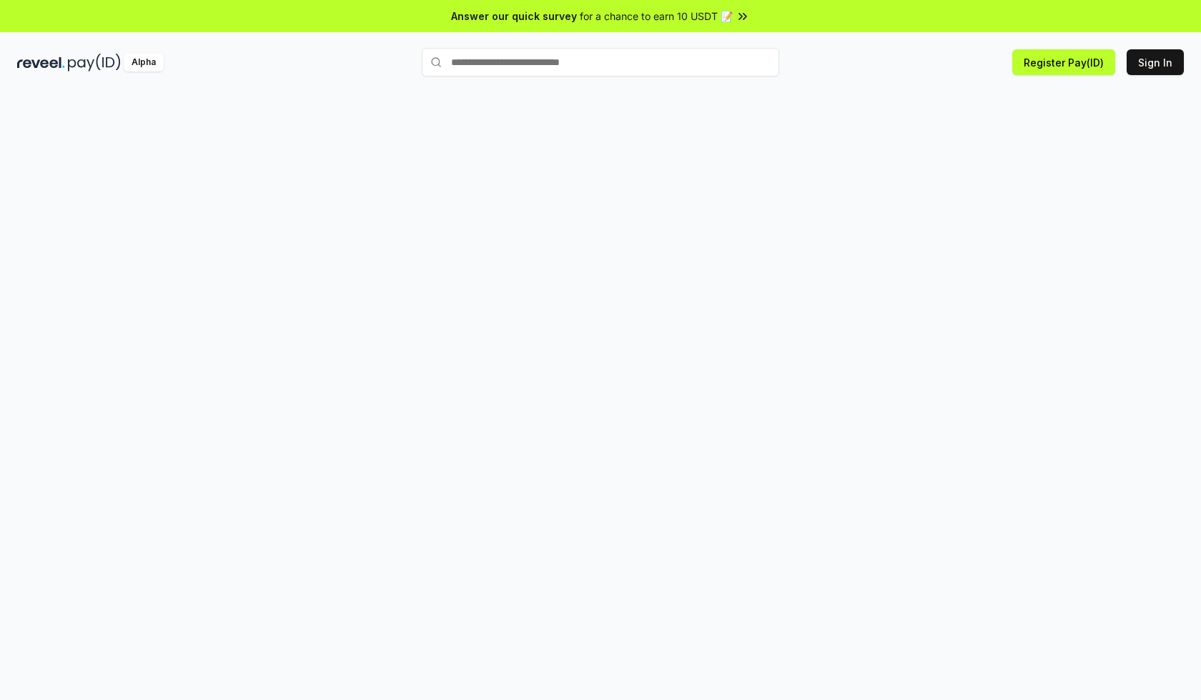  I want to click on img: reveel_dark, so click(41, 62).